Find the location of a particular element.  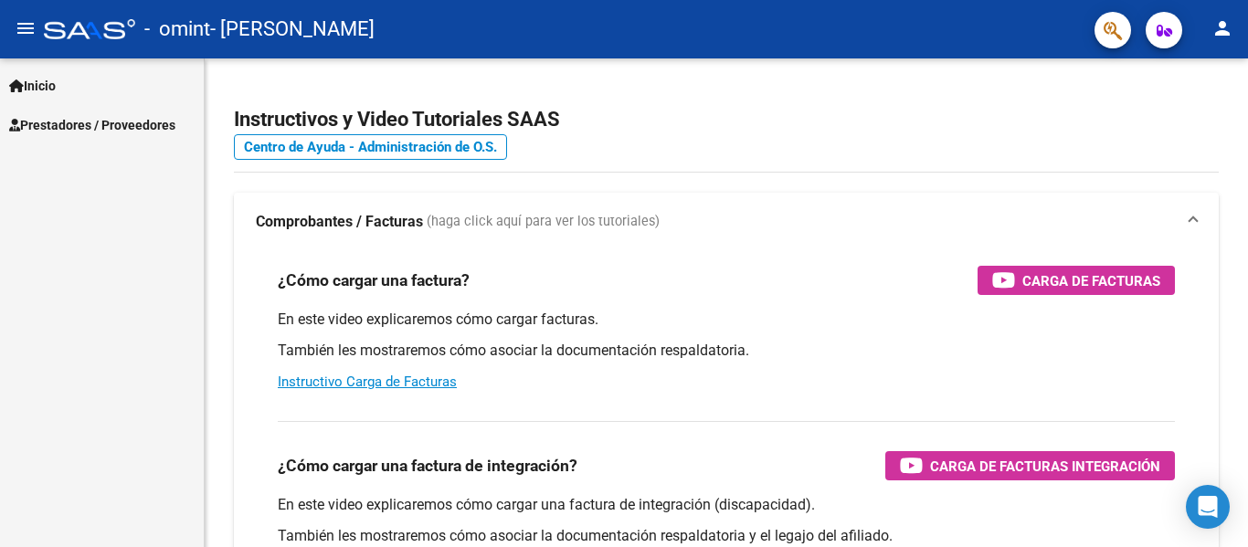

span: Prestadores / Proveedores is located at coordinates (92, 125).